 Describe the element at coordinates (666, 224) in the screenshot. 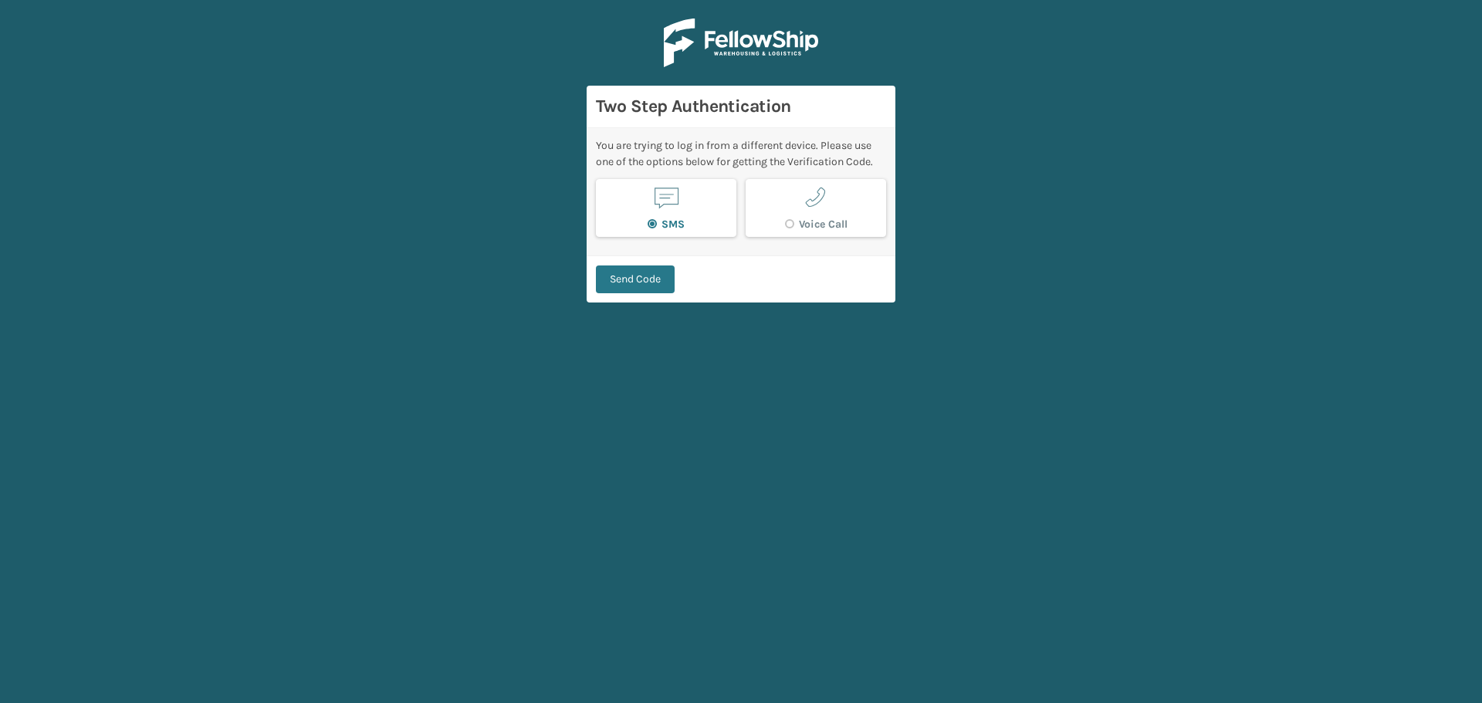

I see `label: SMS` at that location.